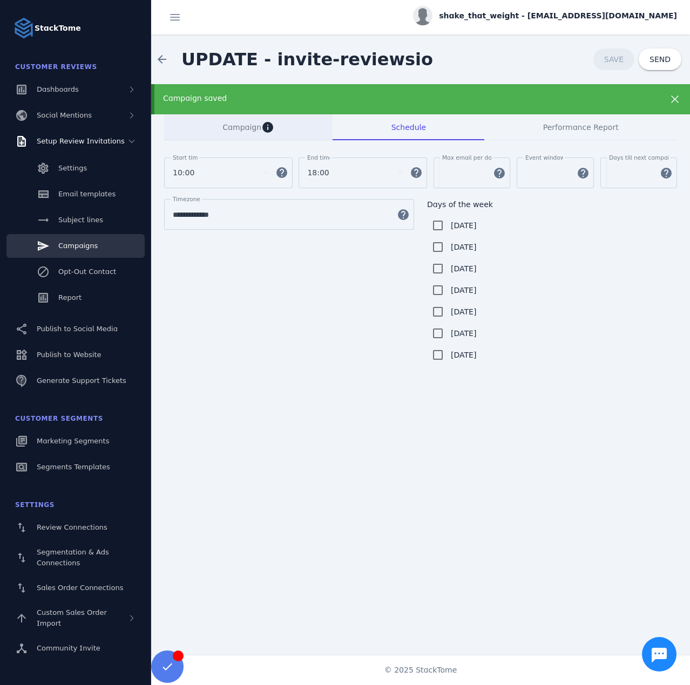 This screenshot has width=690, height=685. Describe the element at coordinates (59, 419) in the screenshot. I see `span: Customer Segments` at that location.